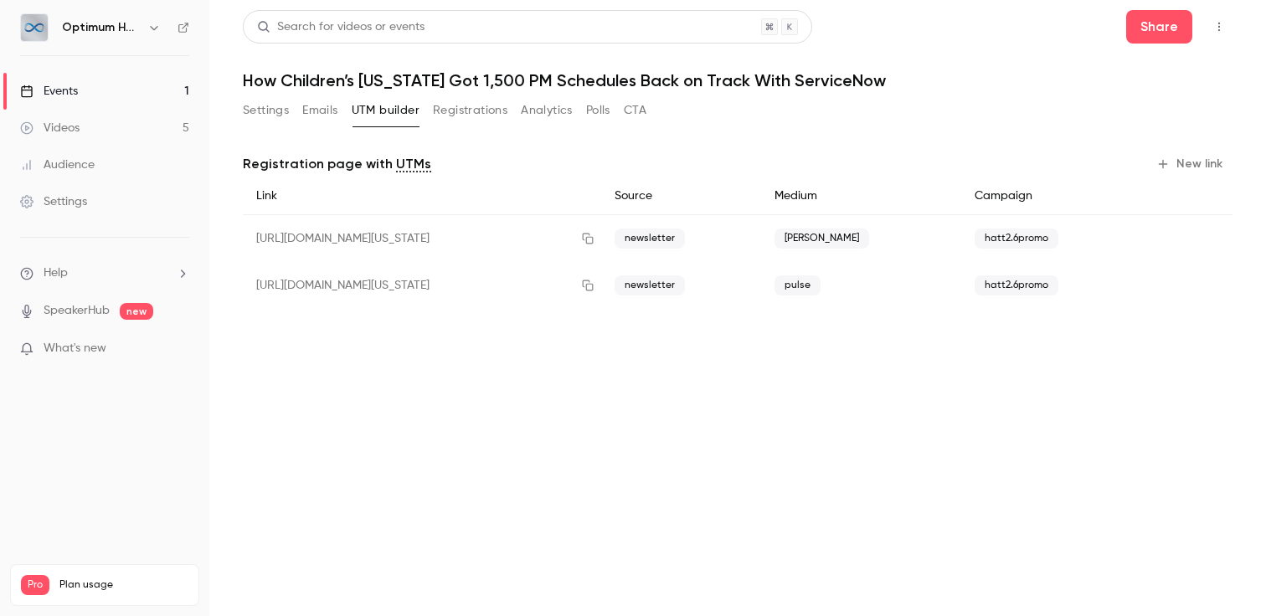  I want to click on button: Polls, so click(598, 111).